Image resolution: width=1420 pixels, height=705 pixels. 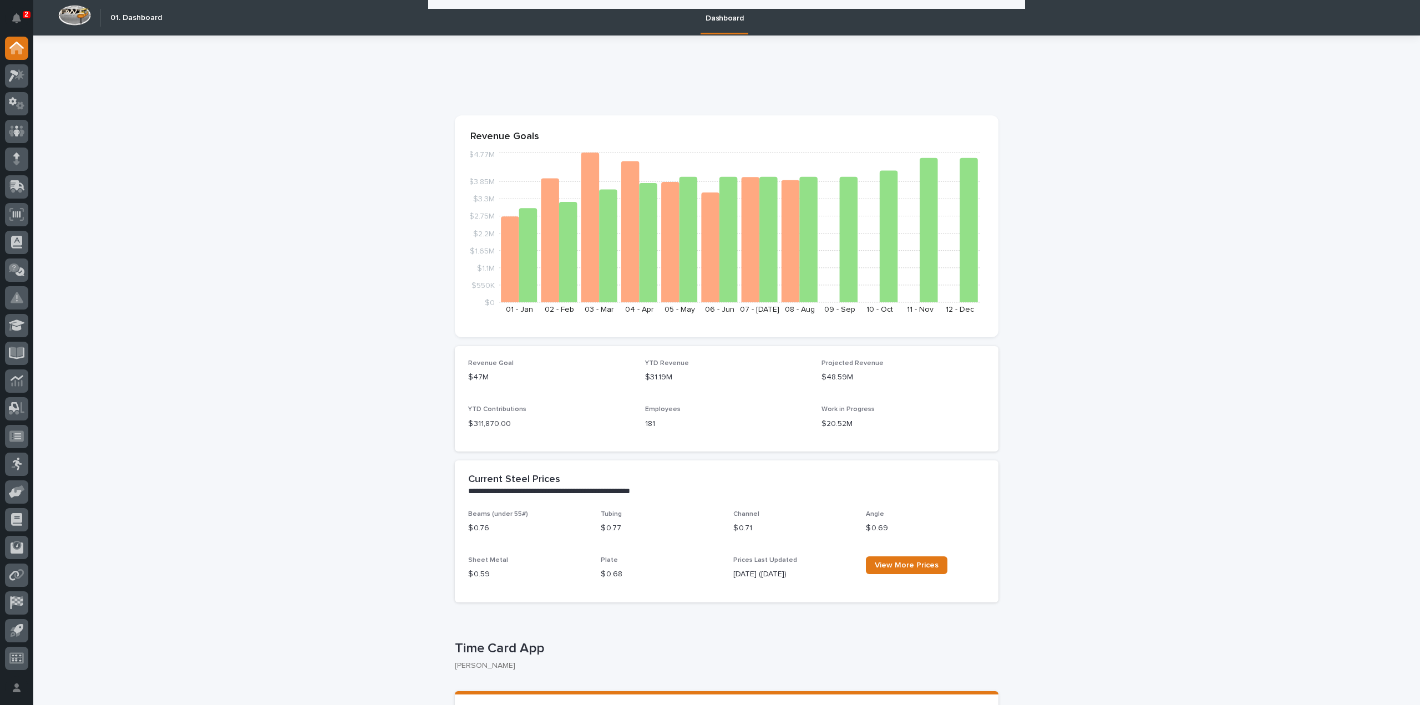 I want to click on p: $ 0.77, so click(x=660, y=528).